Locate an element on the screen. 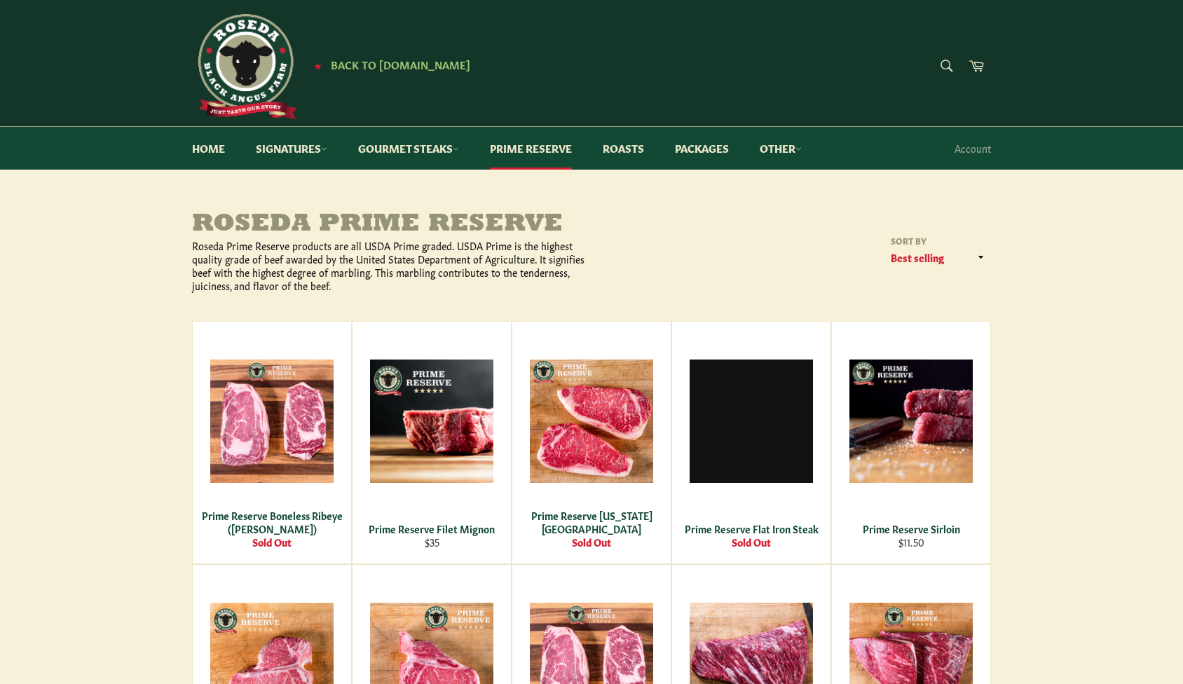  a: Prime Reserve is located at coordinates (530, 148).